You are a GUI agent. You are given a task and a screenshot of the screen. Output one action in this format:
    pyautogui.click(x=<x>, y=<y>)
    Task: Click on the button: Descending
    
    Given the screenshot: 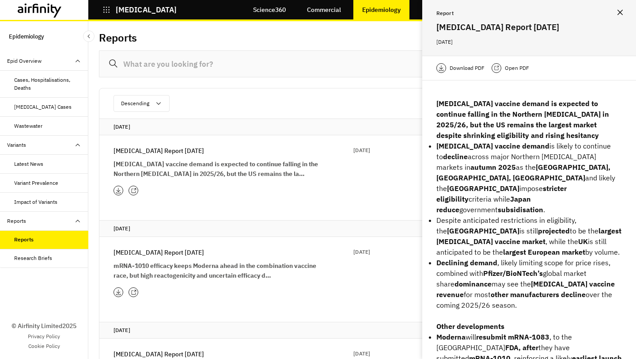 What is the action you would take?
    pyautogui.click(x=141, y=103)
    